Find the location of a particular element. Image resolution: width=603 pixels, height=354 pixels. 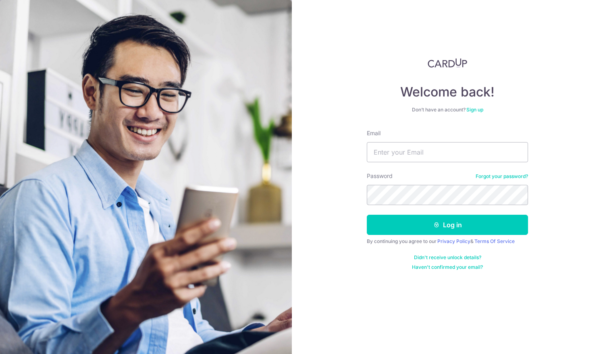

input: Enter your Email is located at coordinates (448, 152).